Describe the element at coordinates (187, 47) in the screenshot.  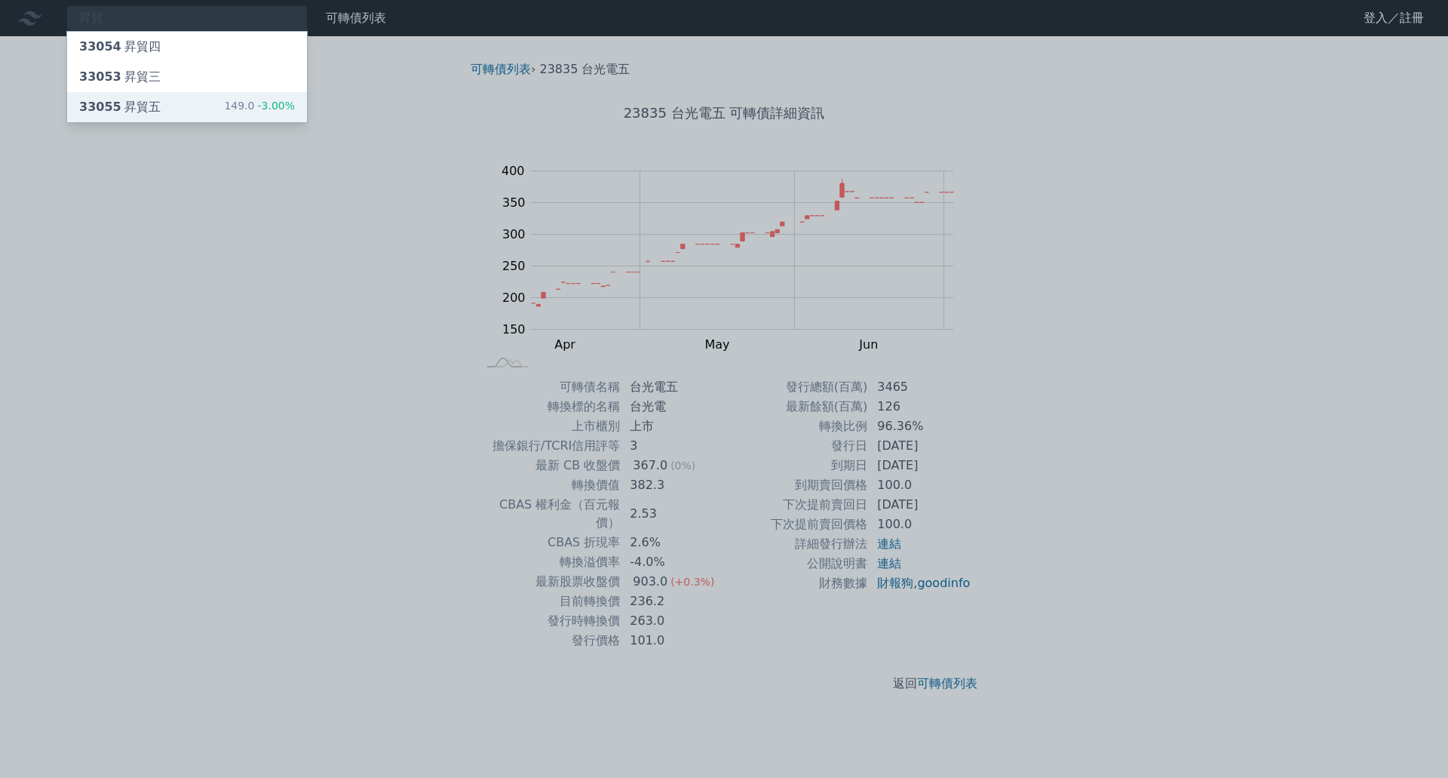
I see `a: 33054昇貿四` at that location.